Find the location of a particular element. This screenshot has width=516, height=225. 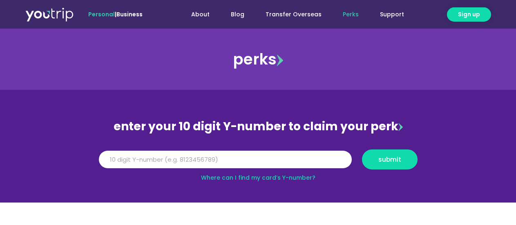

form: Y Number is located at coordinates (258, 163).